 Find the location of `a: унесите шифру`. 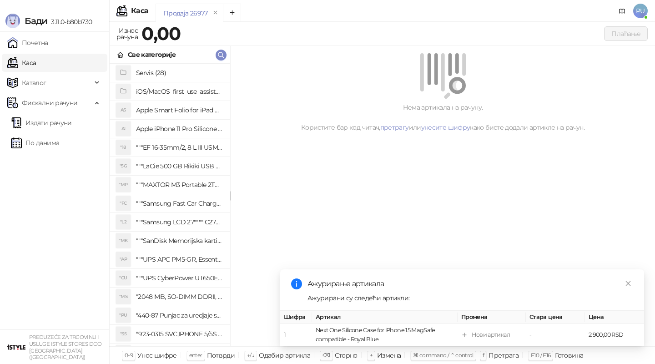

a: унесите шифру is located at coordinates (446, 127).